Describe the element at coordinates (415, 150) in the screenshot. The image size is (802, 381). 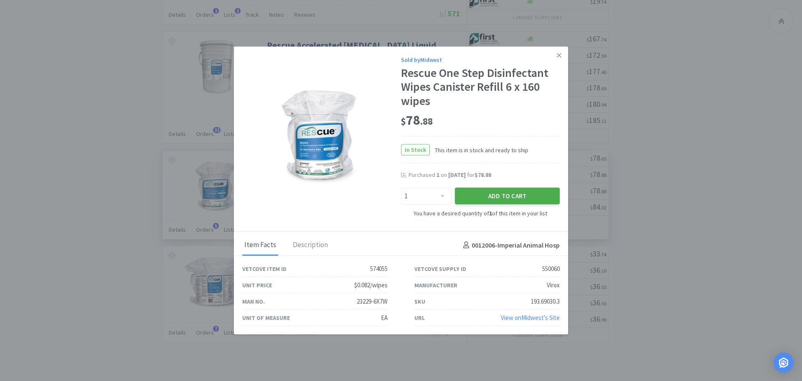
I see `span: In Stock` at that location.